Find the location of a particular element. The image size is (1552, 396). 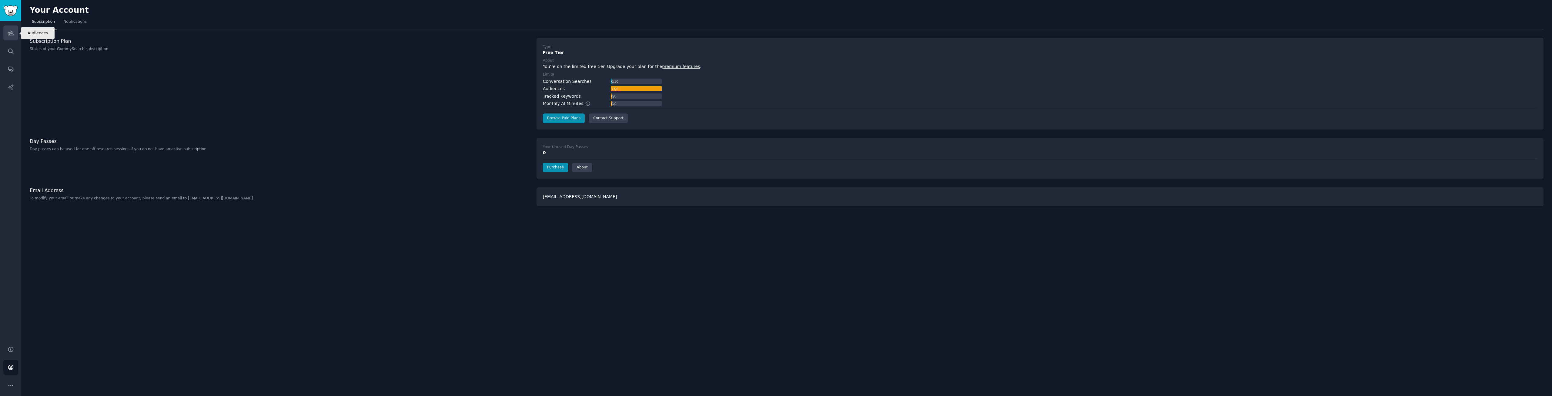

div: Free Tier is located at coordinates (1040, 52).